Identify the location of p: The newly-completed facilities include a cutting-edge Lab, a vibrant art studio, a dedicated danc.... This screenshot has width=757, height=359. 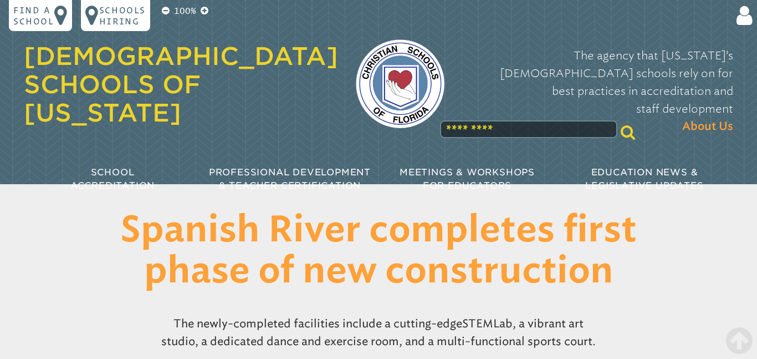
(379, 332).